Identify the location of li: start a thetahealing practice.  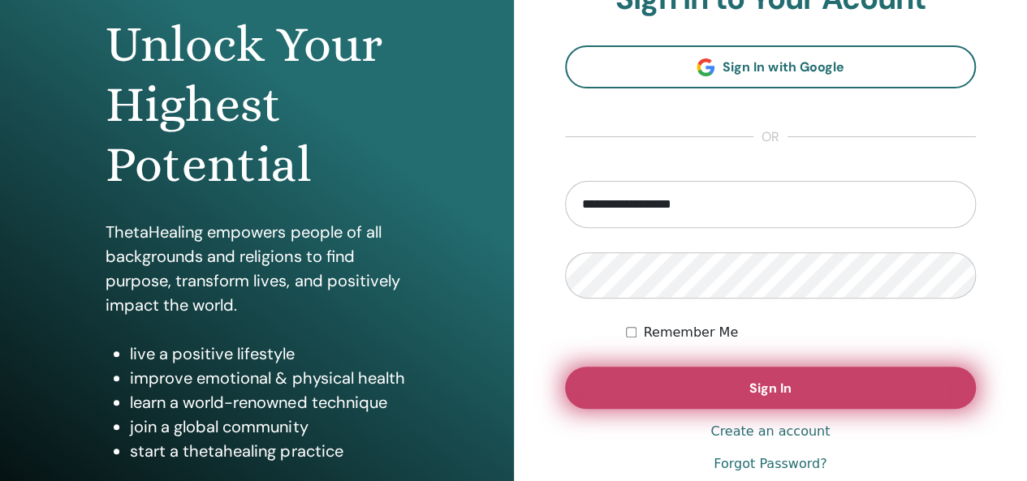
(269, 451).